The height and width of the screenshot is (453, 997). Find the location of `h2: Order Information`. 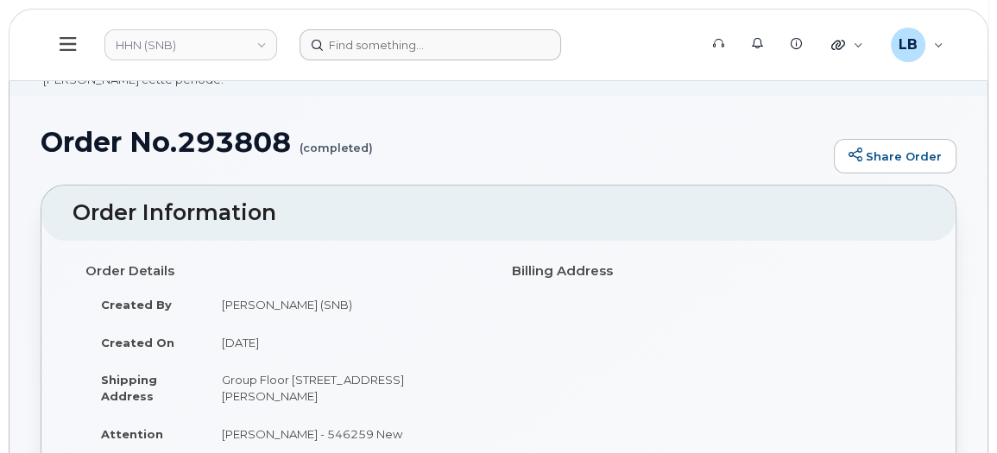

h2: Order Information is located at coordinates (498, 213).